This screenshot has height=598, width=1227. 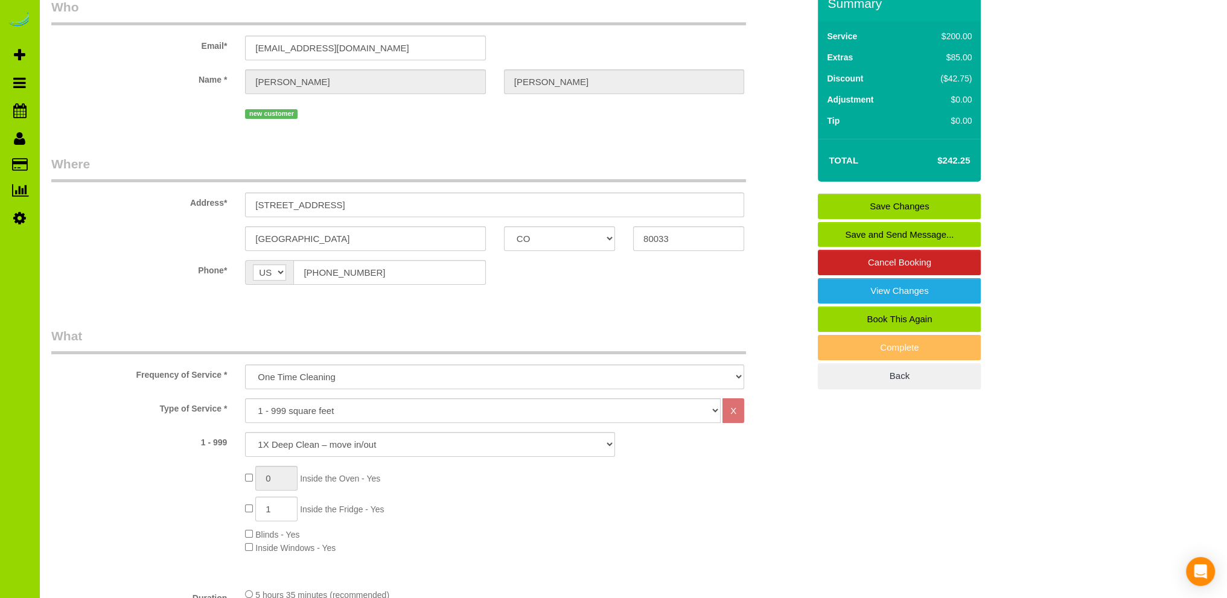 I want to click on a: Book This Again, so click(x=899, y=319).